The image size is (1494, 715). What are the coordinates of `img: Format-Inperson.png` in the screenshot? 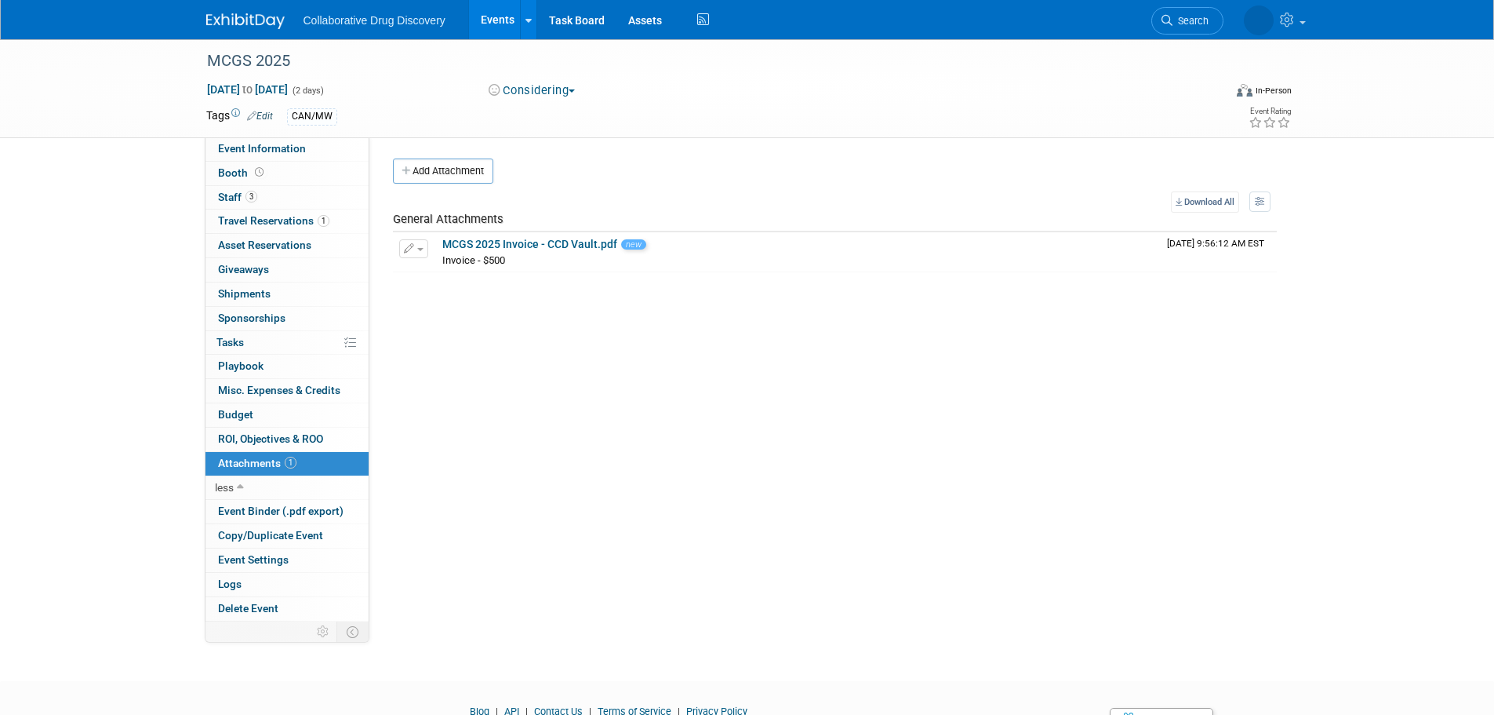 It's located at (1245, 90).